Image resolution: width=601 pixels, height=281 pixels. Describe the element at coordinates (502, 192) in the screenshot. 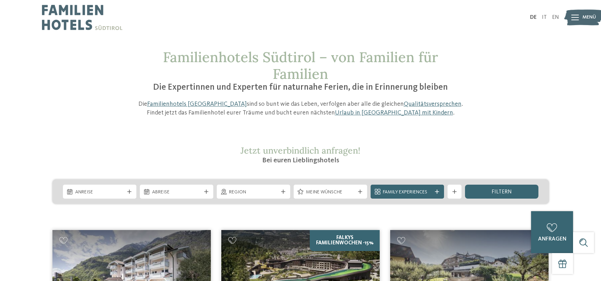

I see `span: filtern` at that location.